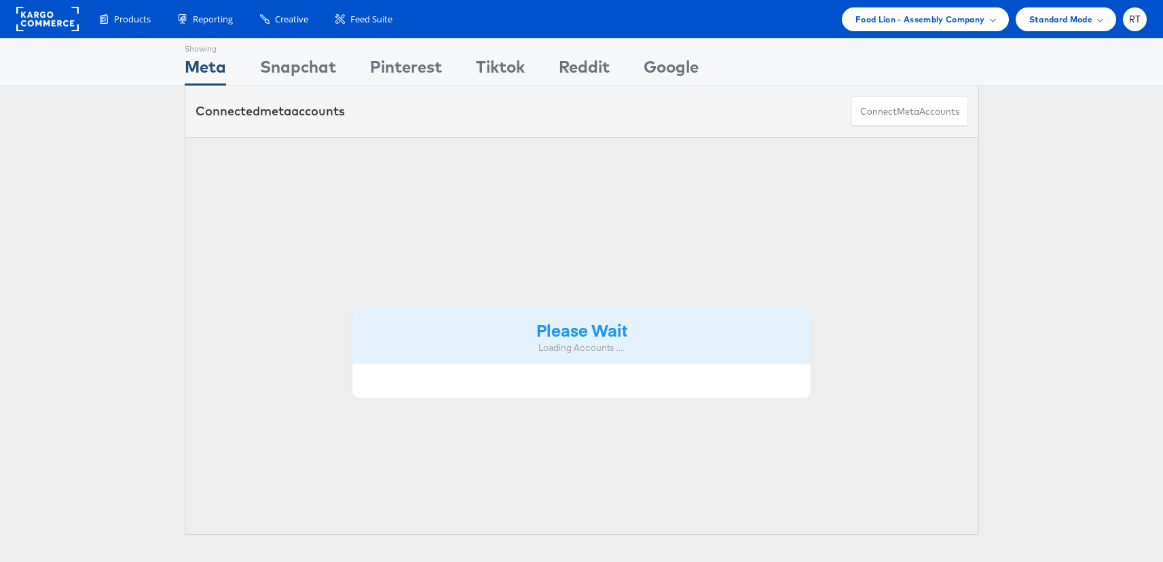 This screenshot has height=562, width=1163. What do you see at coordinates (406, 70) in the screenshot?
I see `div: Pinterest` at bounding box center [406, 70].